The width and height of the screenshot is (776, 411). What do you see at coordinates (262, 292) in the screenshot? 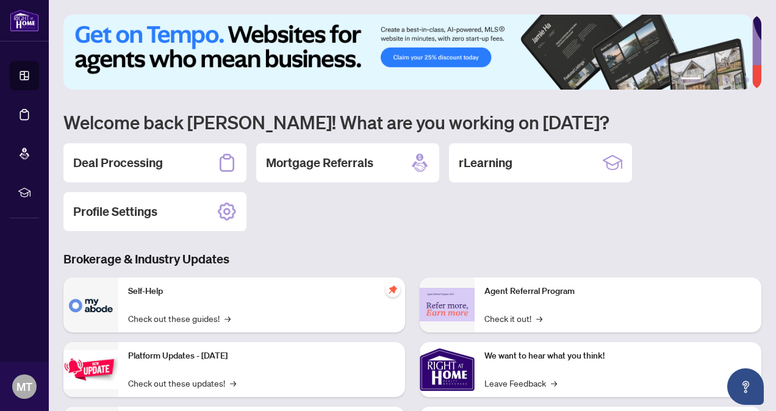
I see `p: Self-Help` at bounding box center [262, 292].